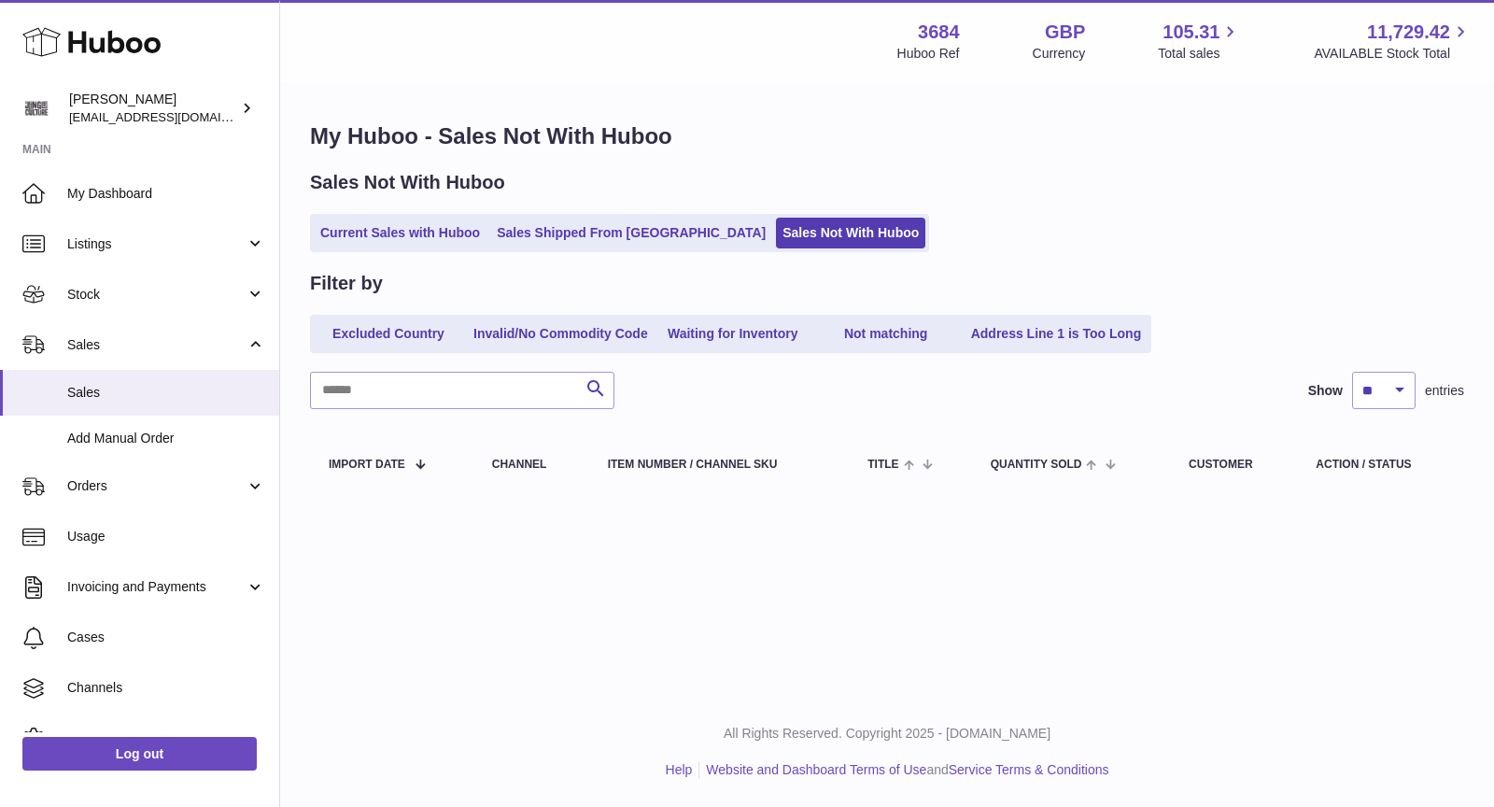 The image size is (1494, 807). What do you see at coordinates (166, 637) in the screenshot?
I see `span: Cases` at bounding box center [166, 637].